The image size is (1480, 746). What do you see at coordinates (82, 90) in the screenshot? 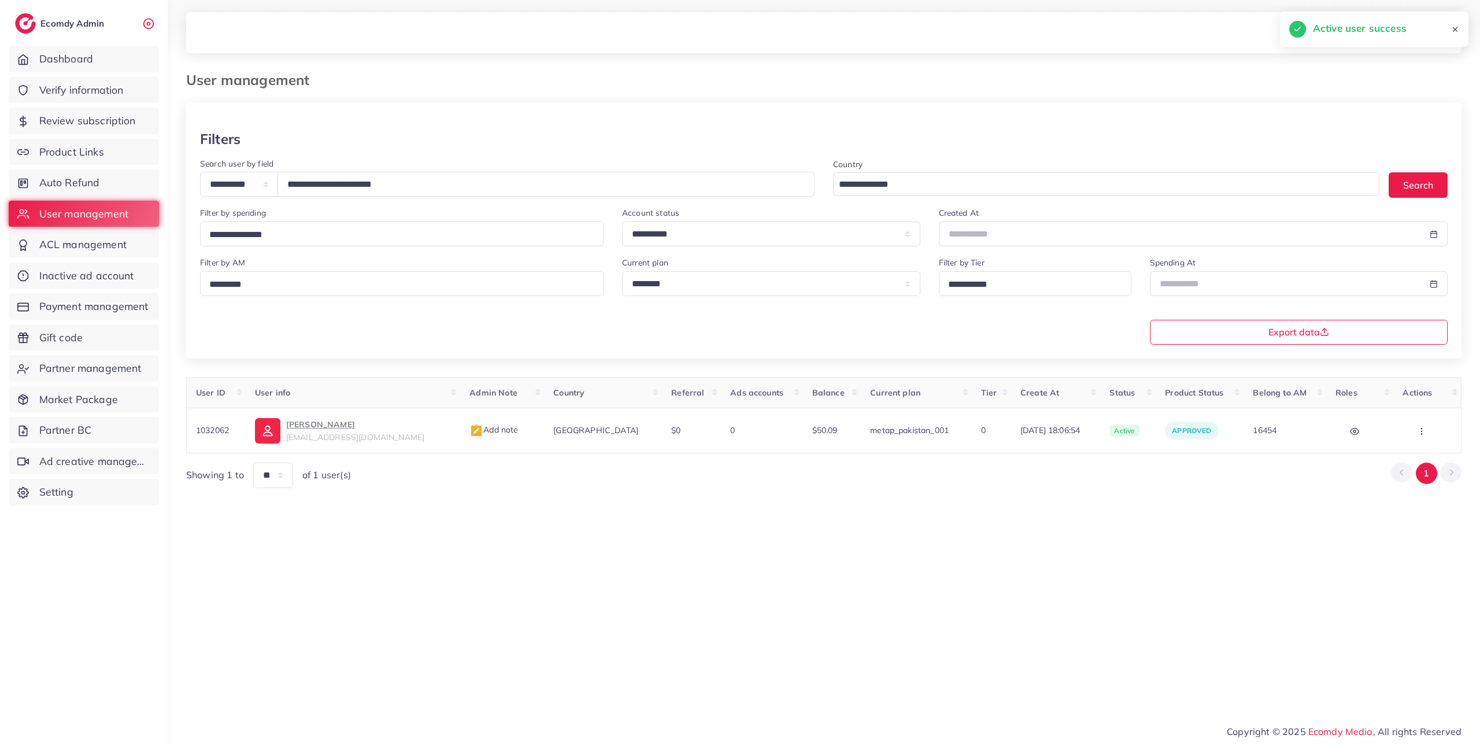
I see `span: Verify information` at bounding box center [82, 90].